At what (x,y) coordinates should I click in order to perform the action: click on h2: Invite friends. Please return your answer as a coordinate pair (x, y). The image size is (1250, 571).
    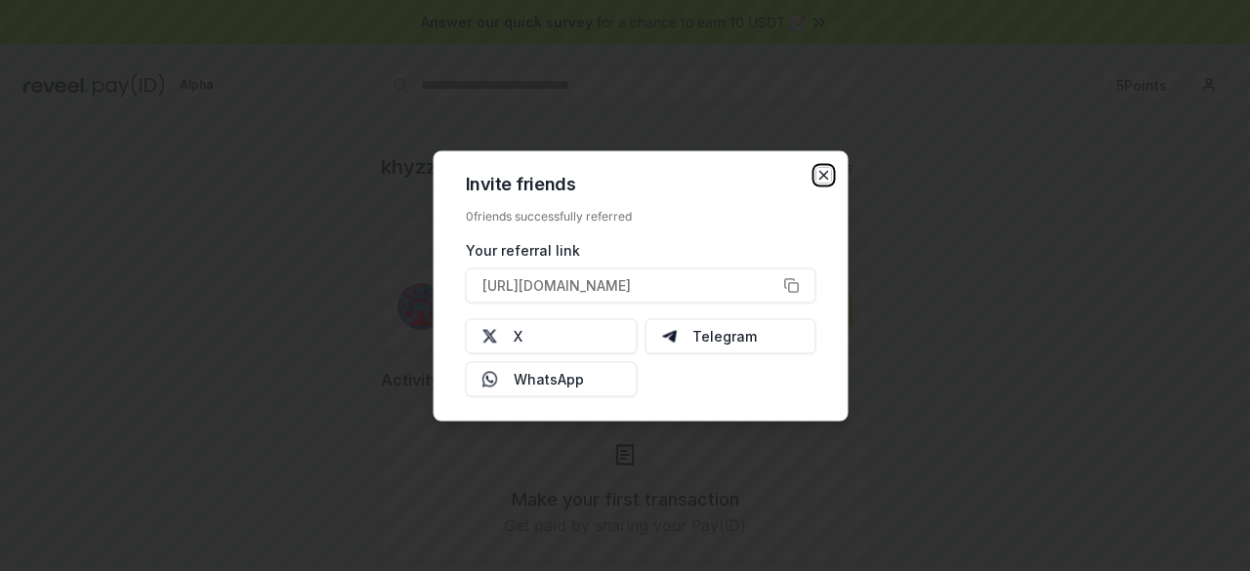
    Looking at the image, I should click on (641, 184).